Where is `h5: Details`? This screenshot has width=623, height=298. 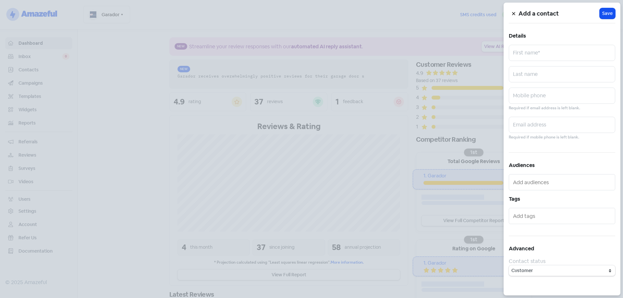 h5: Details is located at coordinates (562, 36).